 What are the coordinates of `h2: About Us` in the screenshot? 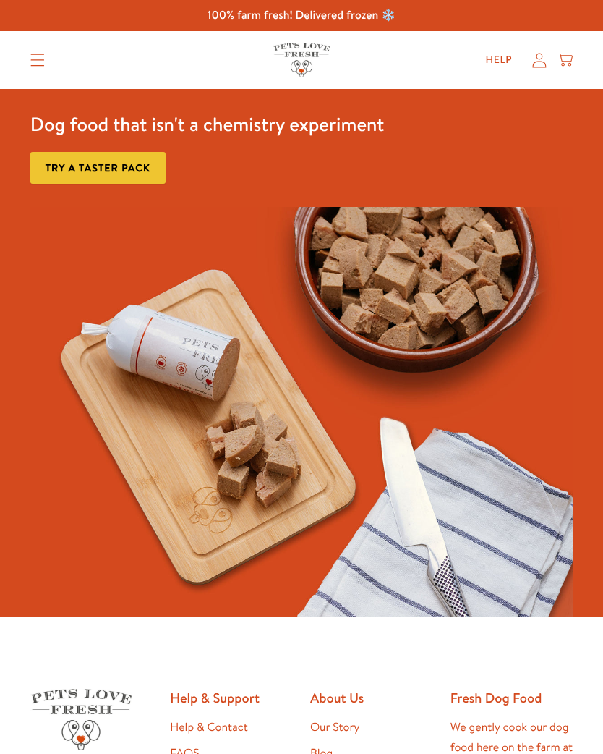 It's located at (372, 697).